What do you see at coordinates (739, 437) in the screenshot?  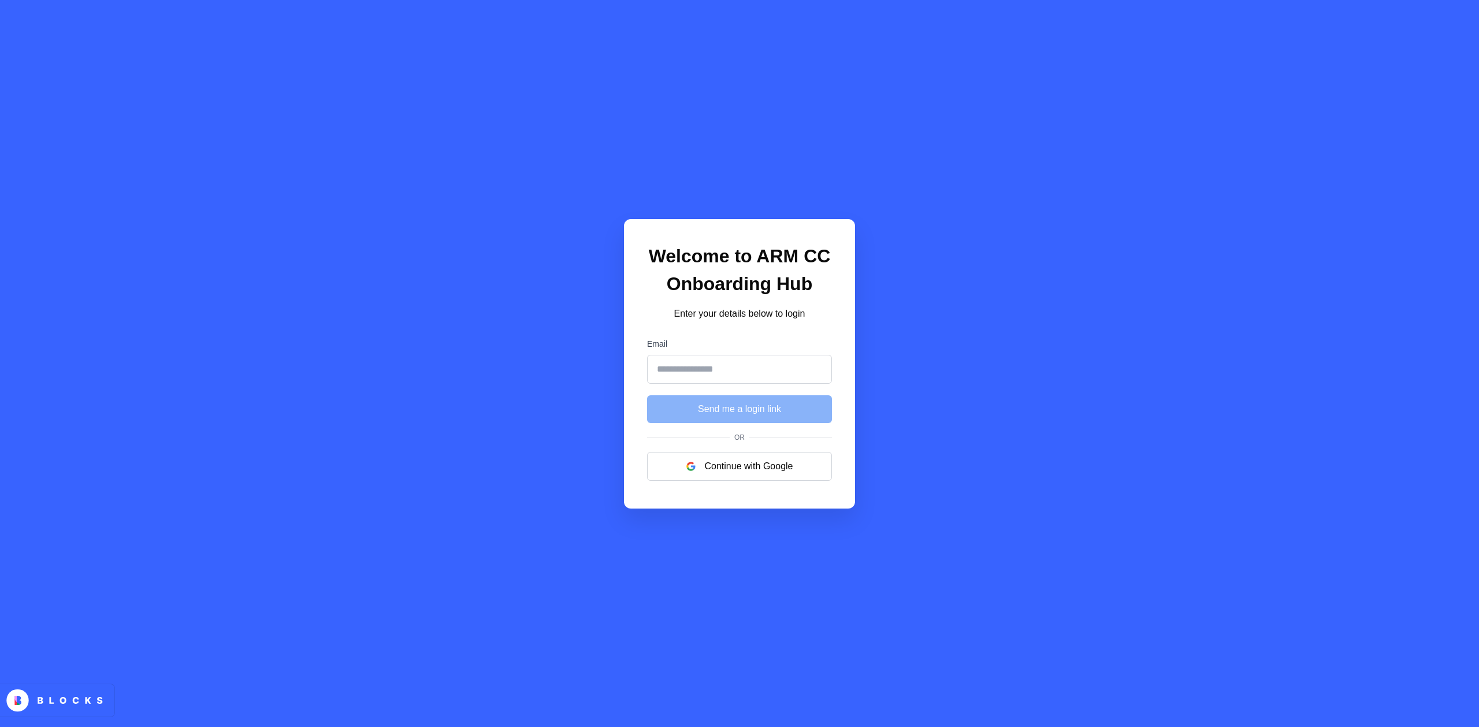 I see `span: Or` at bounding box center [739, 437].